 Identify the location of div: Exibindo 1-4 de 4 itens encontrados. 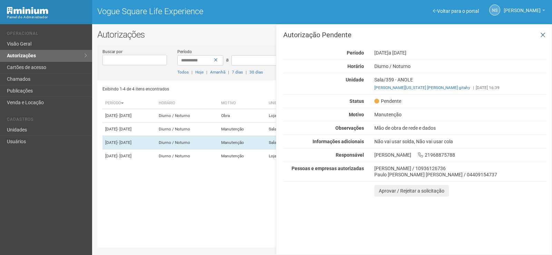
(211, 89).